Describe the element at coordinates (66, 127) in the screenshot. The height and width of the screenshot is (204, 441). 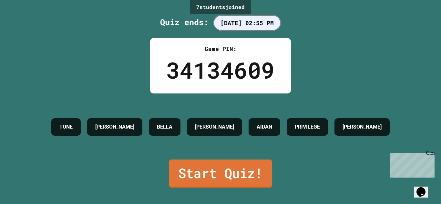
I see `h4: TONE` at that location.